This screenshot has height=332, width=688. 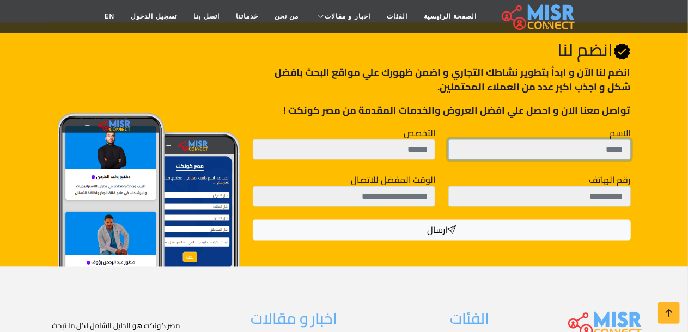 I want to click on svg: Verified account, so click(x=622, y=52).